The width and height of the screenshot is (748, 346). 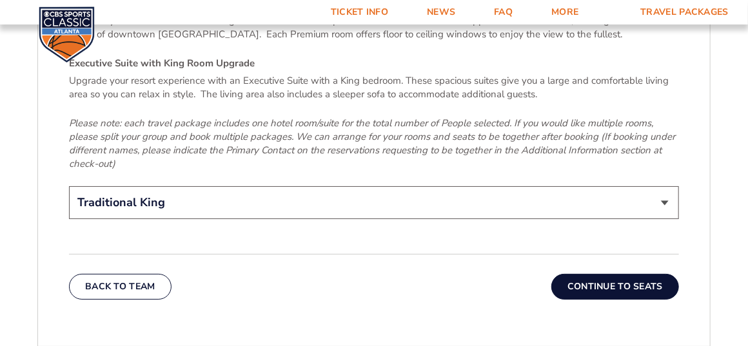 I want to click on p: Upgrade your resort experience with an Executive Suite with a King bedroom. These spacious suites..., so click(x=374, y=88).